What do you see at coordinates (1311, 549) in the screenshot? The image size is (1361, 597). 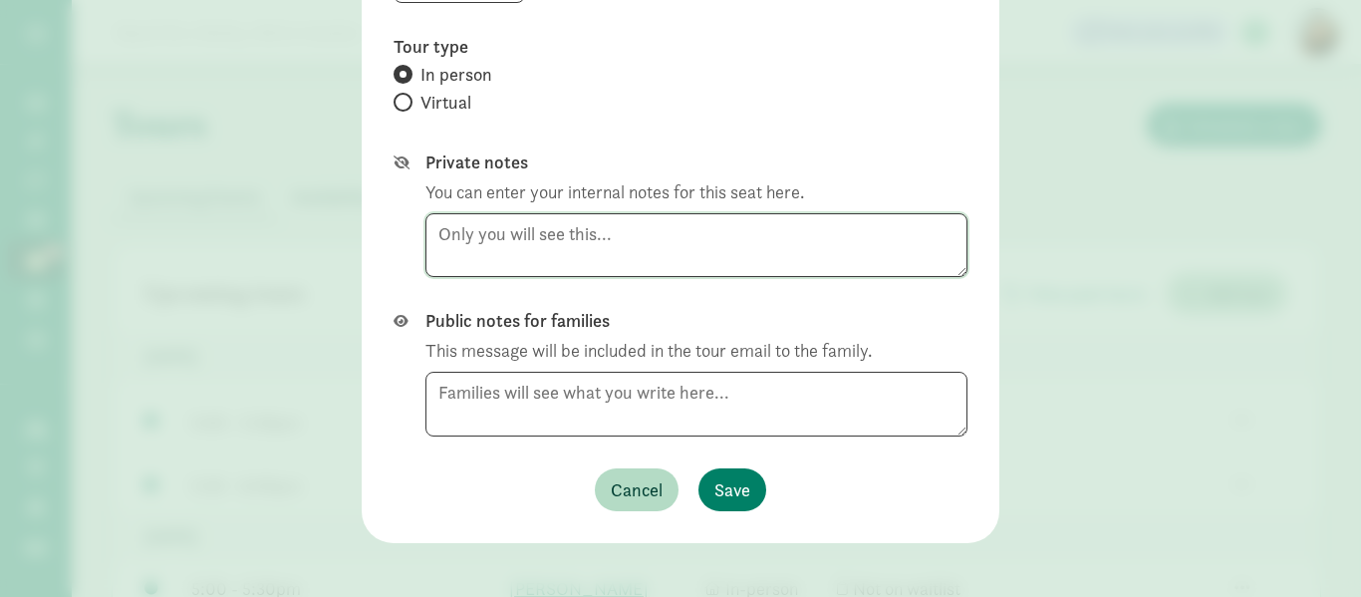 I see `div: Chat Widget` at bounding box center [1311, 549].